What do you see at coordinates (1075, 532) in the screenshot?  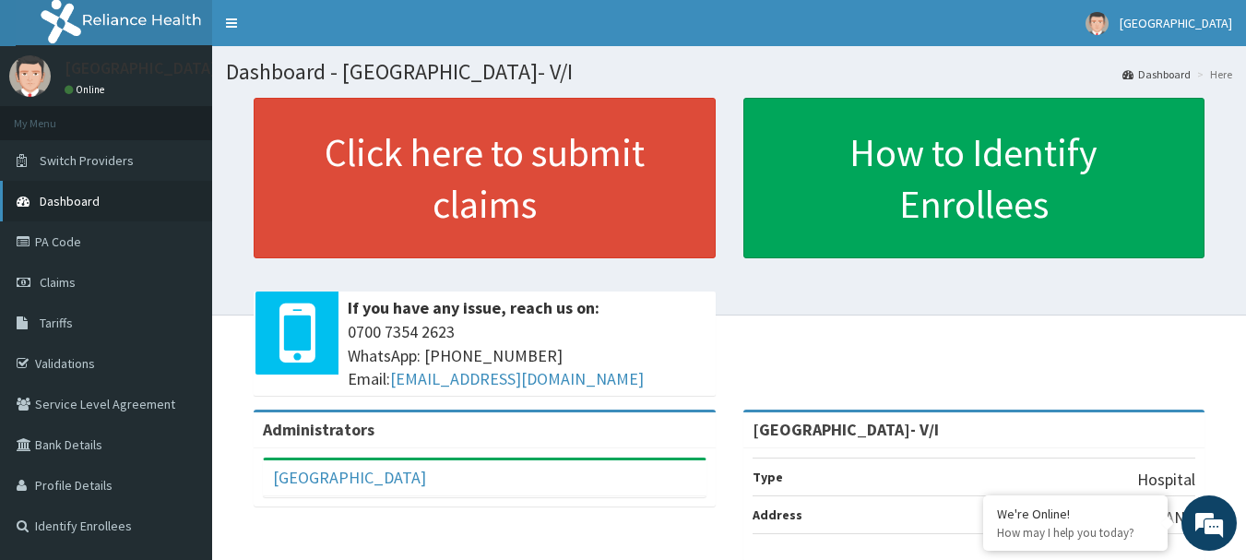 I see `p: How may I help you today?` at bounding box center [1075, 532].